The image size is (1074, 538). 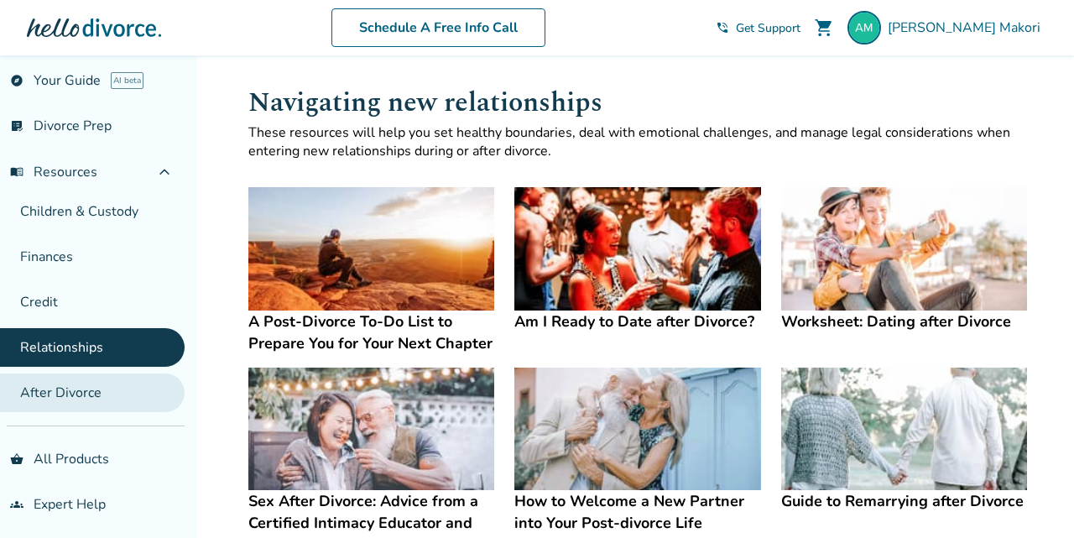 What do you see at coordinates (637, 429) in the screenshot?
I see `img: How to Welcome a New Partner into Your Post-divorce Life` at bounding box center [637, 429].